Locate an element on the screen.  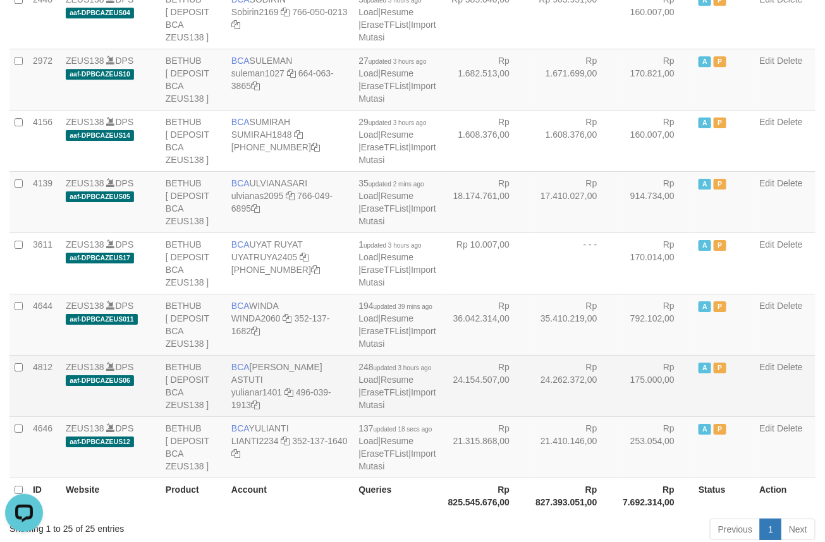
a: Sobirin2169 is located at coordinates (255, 12).